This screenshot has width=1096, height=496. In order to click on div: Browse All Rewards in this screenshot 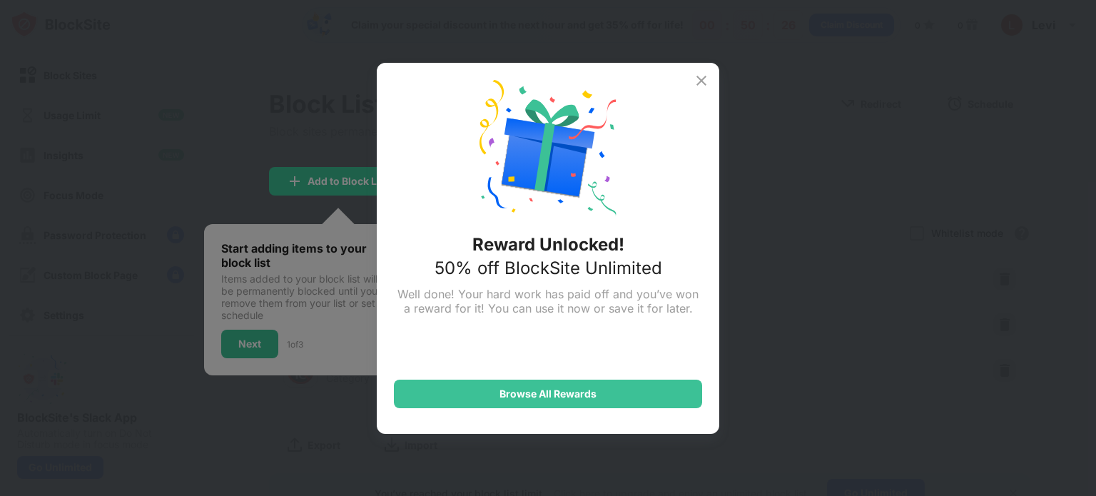, I will do `click(548, 394)`.